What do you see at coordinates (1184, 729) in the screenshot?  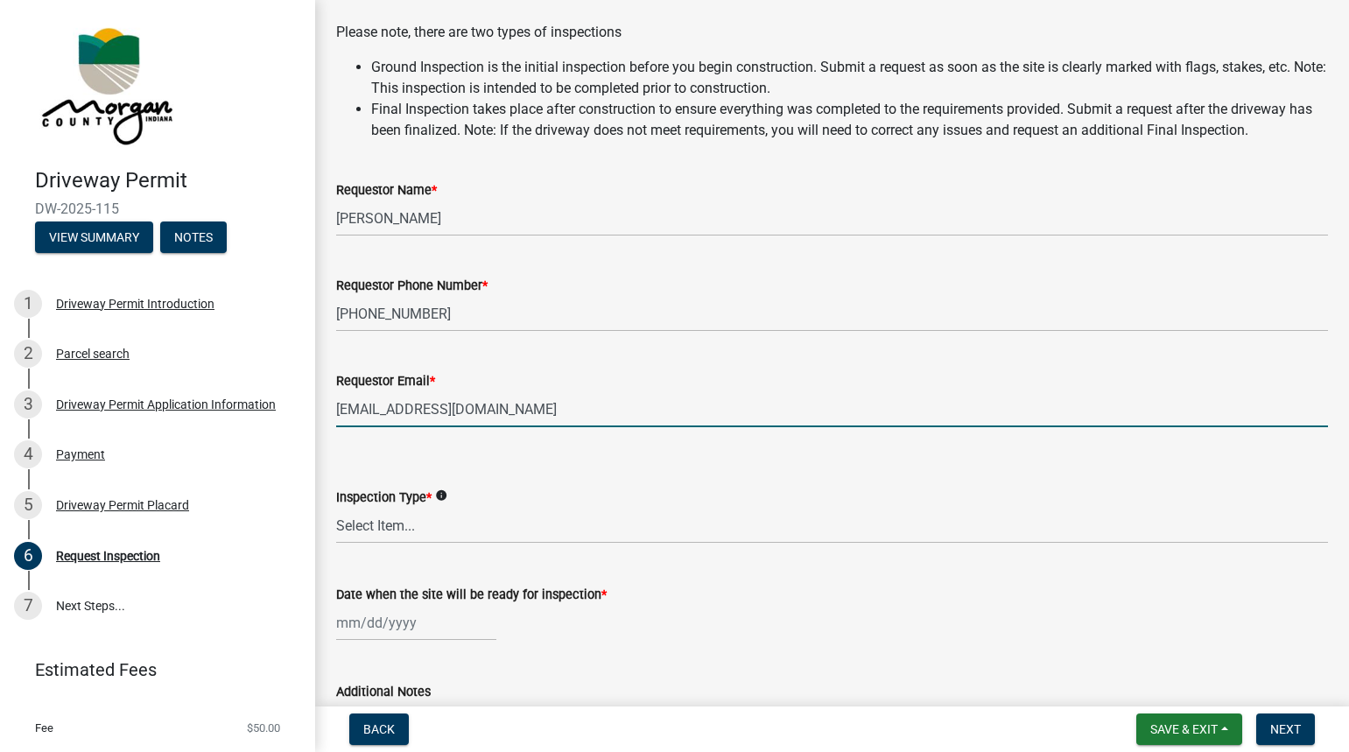 I see `span: Save & Exit` at bounding box center [1184, 729].